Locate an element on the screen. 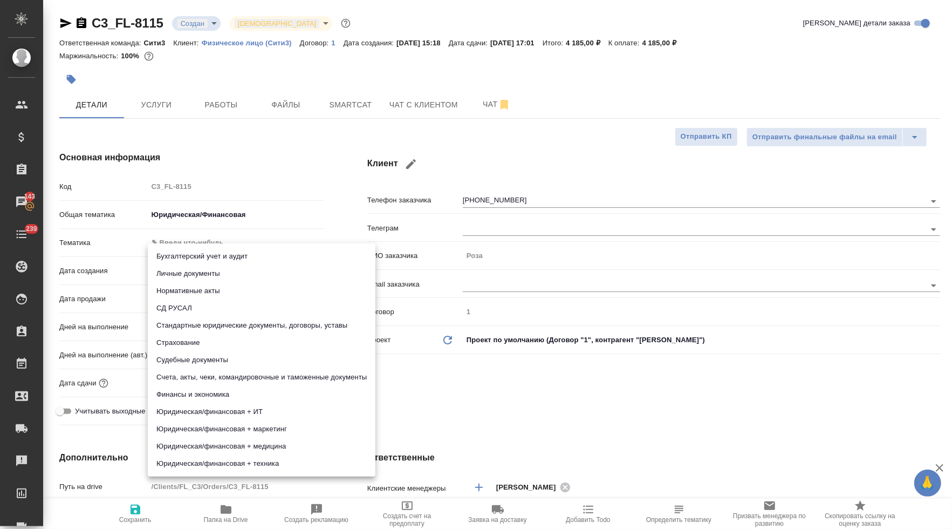 The image size is (952, 529). li: Судебные документы is located at coordinates (262, 360).